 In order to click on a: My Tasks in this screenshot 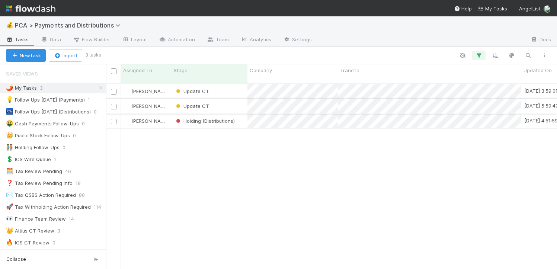, I will do `click(492, 9)`.